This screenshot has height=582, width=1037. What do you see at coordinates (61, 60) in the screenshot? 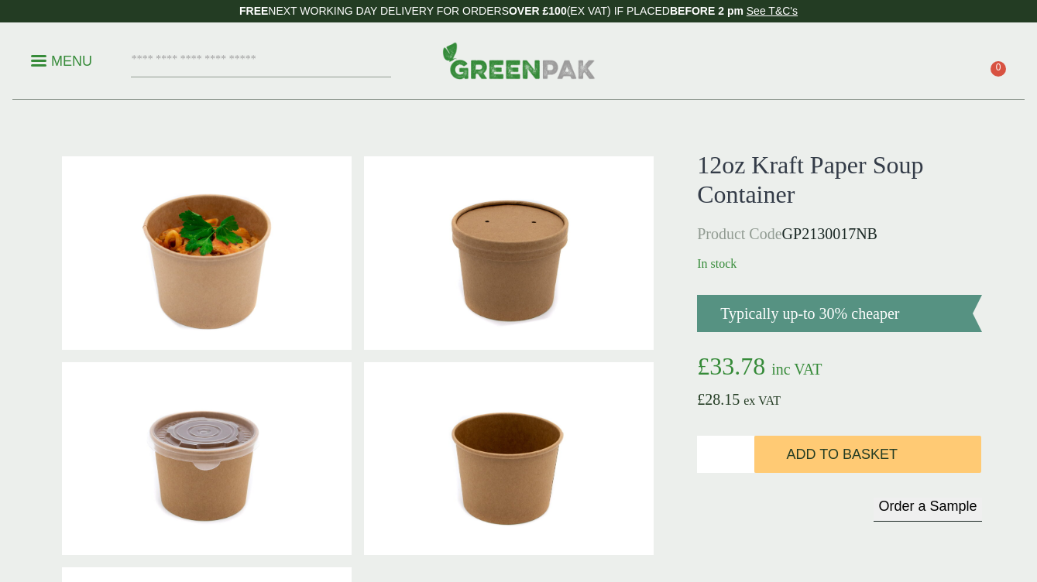
I see `a: Menu` at bounding box center [61, 60].